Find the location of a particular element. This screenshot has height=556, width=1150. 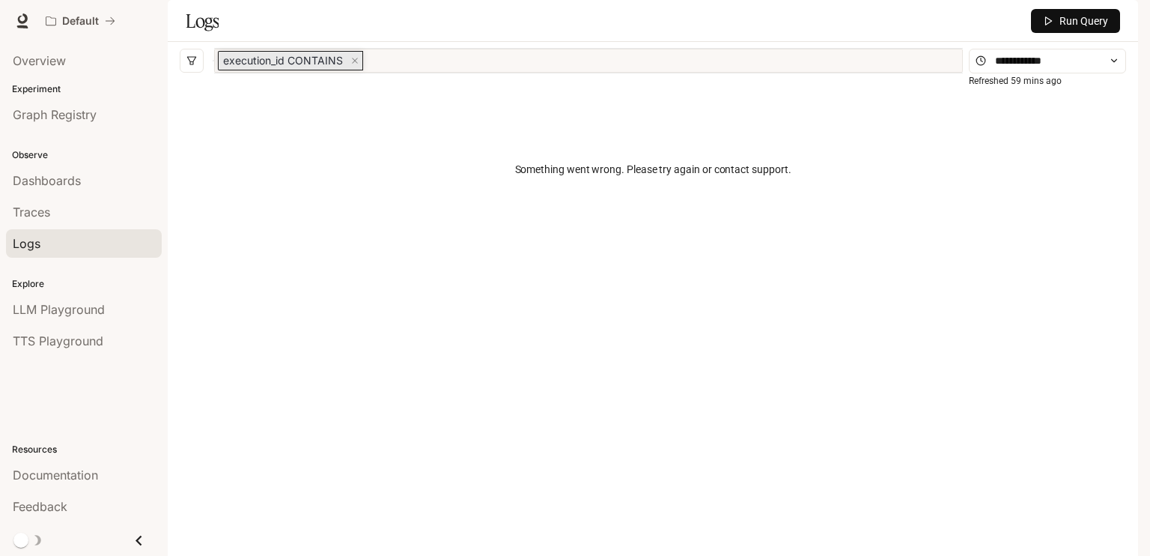

article: Refreshed 59 mins ago is located at coordinates (1016, 81).